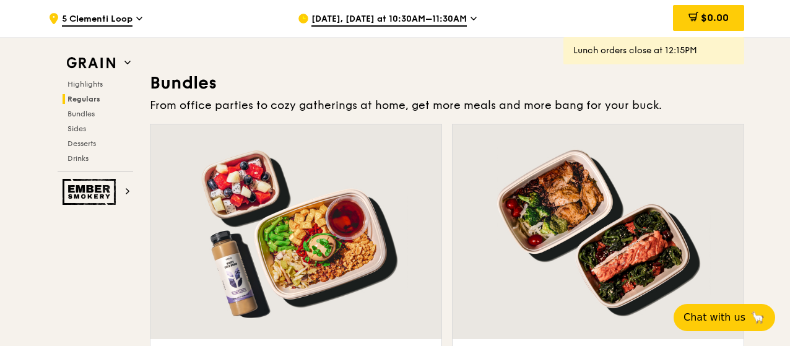 The image size is (790, 346). Describe the element at coordinates (447, 83) in the screenshot. I see `h3: Bundles` at that location.